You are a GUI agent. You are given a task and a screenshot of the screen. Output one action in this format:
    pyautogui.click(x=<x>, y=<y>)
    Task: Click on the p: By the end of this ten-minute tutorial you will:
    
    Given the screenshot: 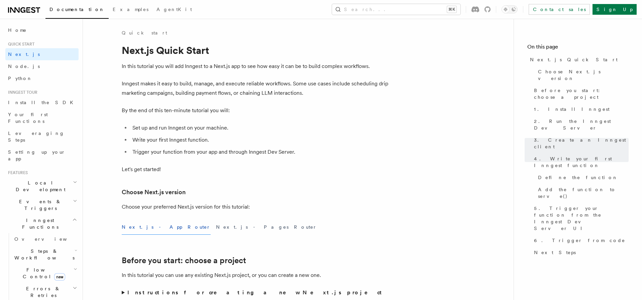 What is the action you would take?
    pyautogui.click(x=256, y=110)
    